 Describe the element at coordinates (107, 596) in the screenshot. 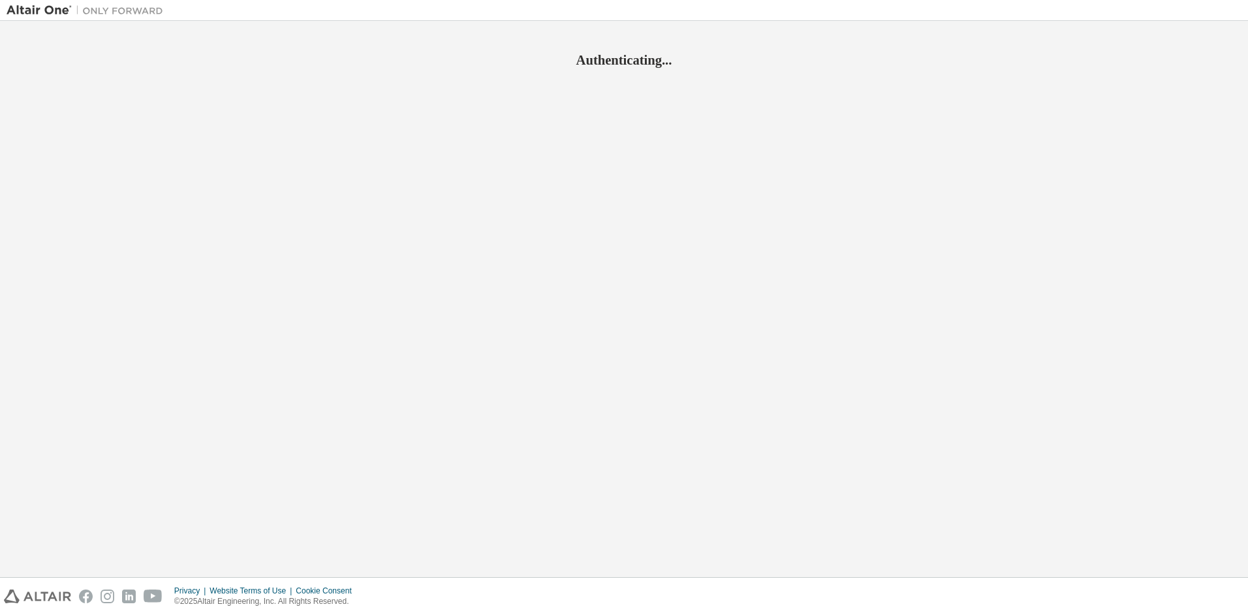

I see `img: instagram.svg` at that location.